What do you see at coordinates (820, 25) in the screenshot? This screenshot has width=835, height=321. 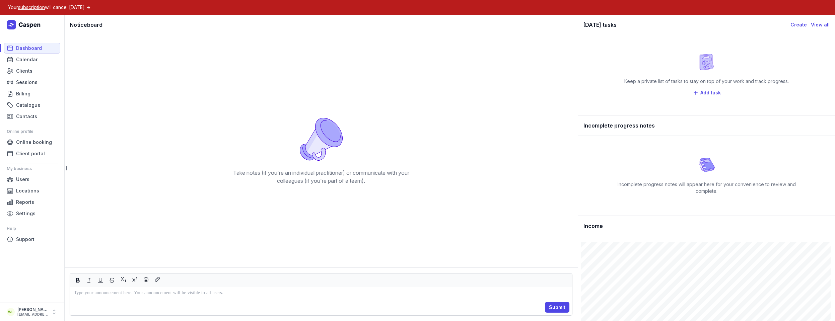 I see `a: View all` at bounding box center [820, 25].